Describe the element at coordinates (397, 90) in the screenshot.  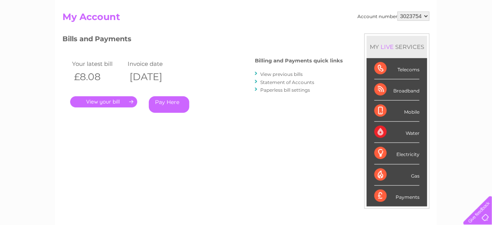
I see `div: Broadband` at that location.